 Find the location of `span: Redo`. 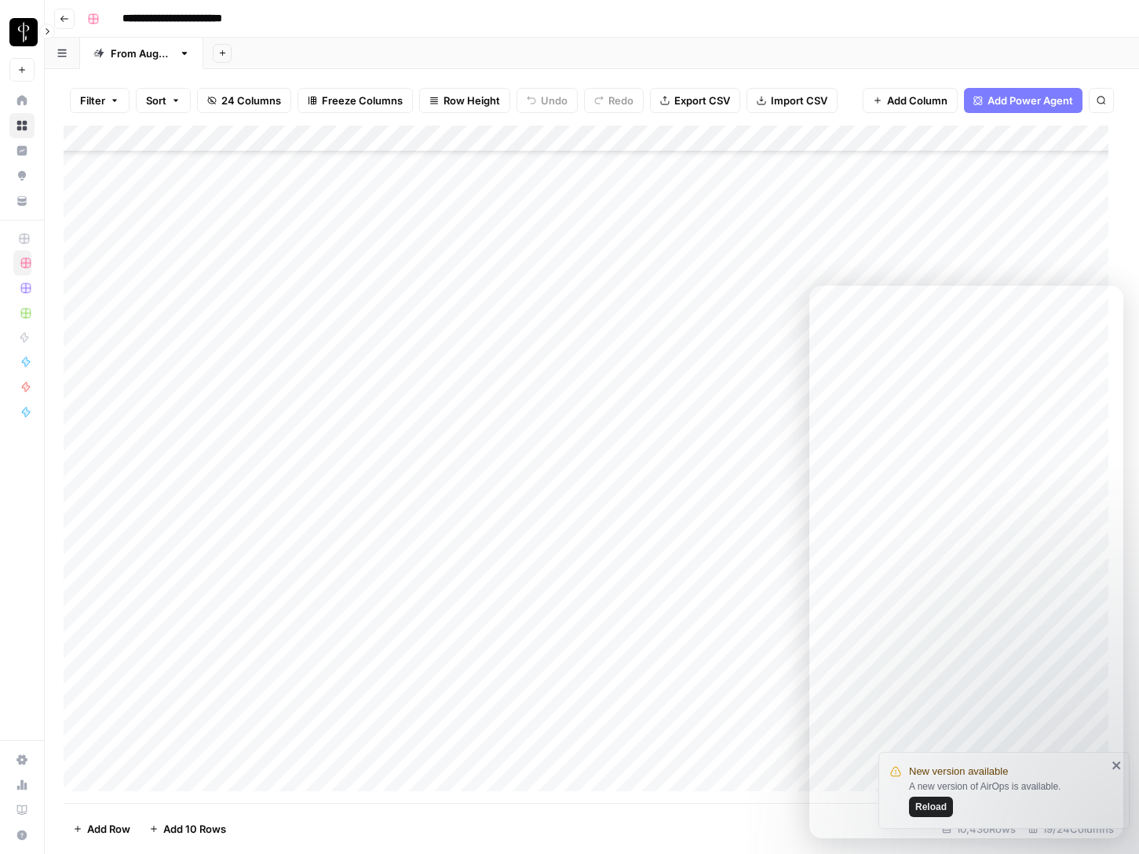

span: Redo is located at coordinates (621, 100).